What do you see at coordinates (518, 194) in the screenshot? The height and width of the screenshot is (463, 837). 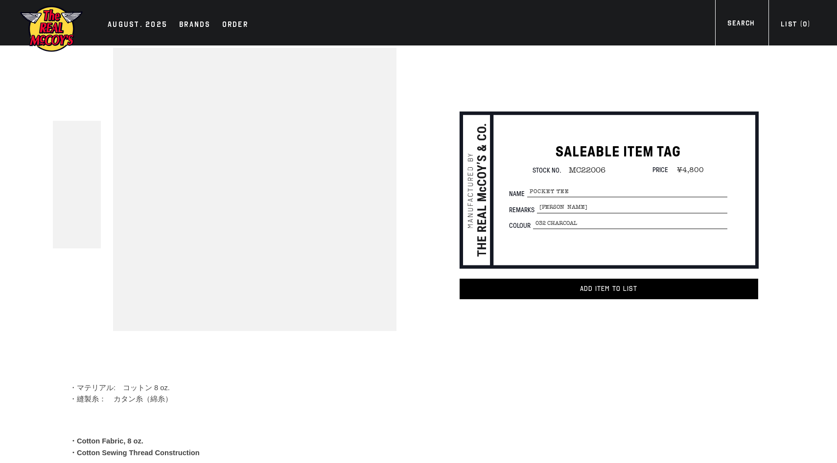 I see `span: Name` at bounding box center [518, 194].